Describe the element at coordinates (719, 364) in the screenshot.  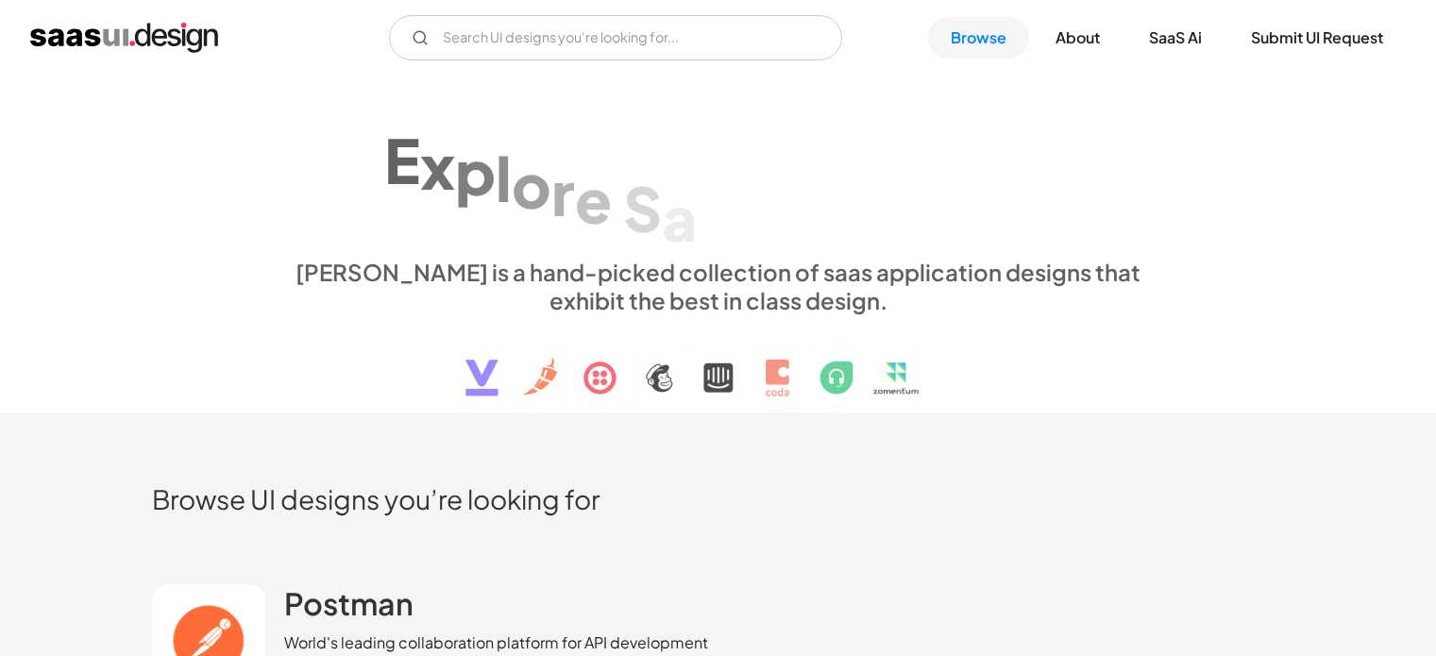
I see `img: text, icon, saas logo` at that location.